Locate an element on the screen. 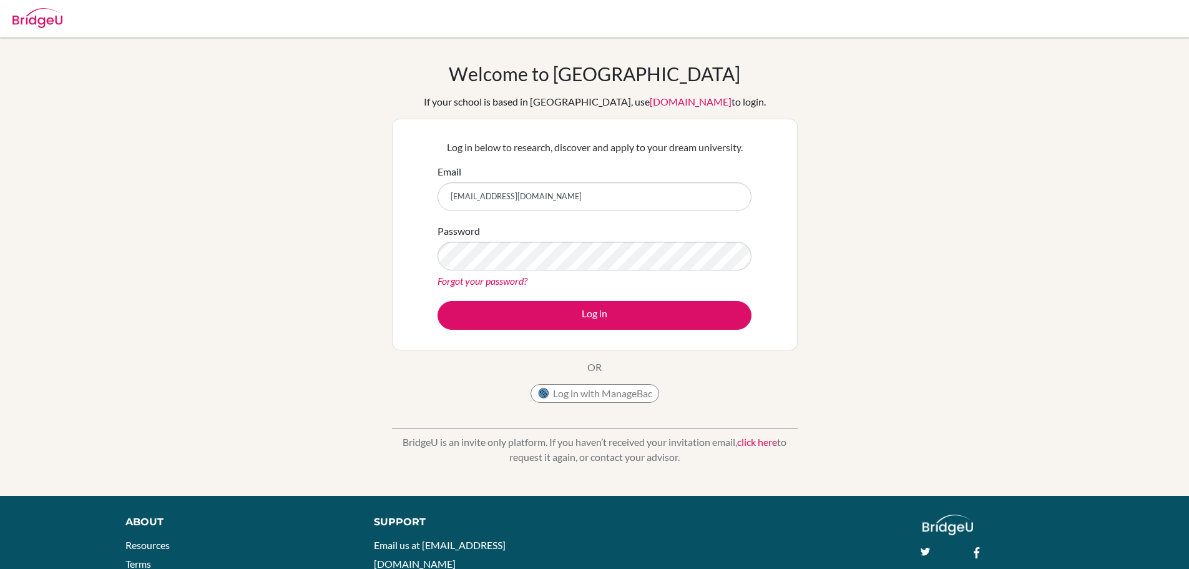 This screenshot has width=1189, height=569. button: Log in is located at coordinates (594, 315).